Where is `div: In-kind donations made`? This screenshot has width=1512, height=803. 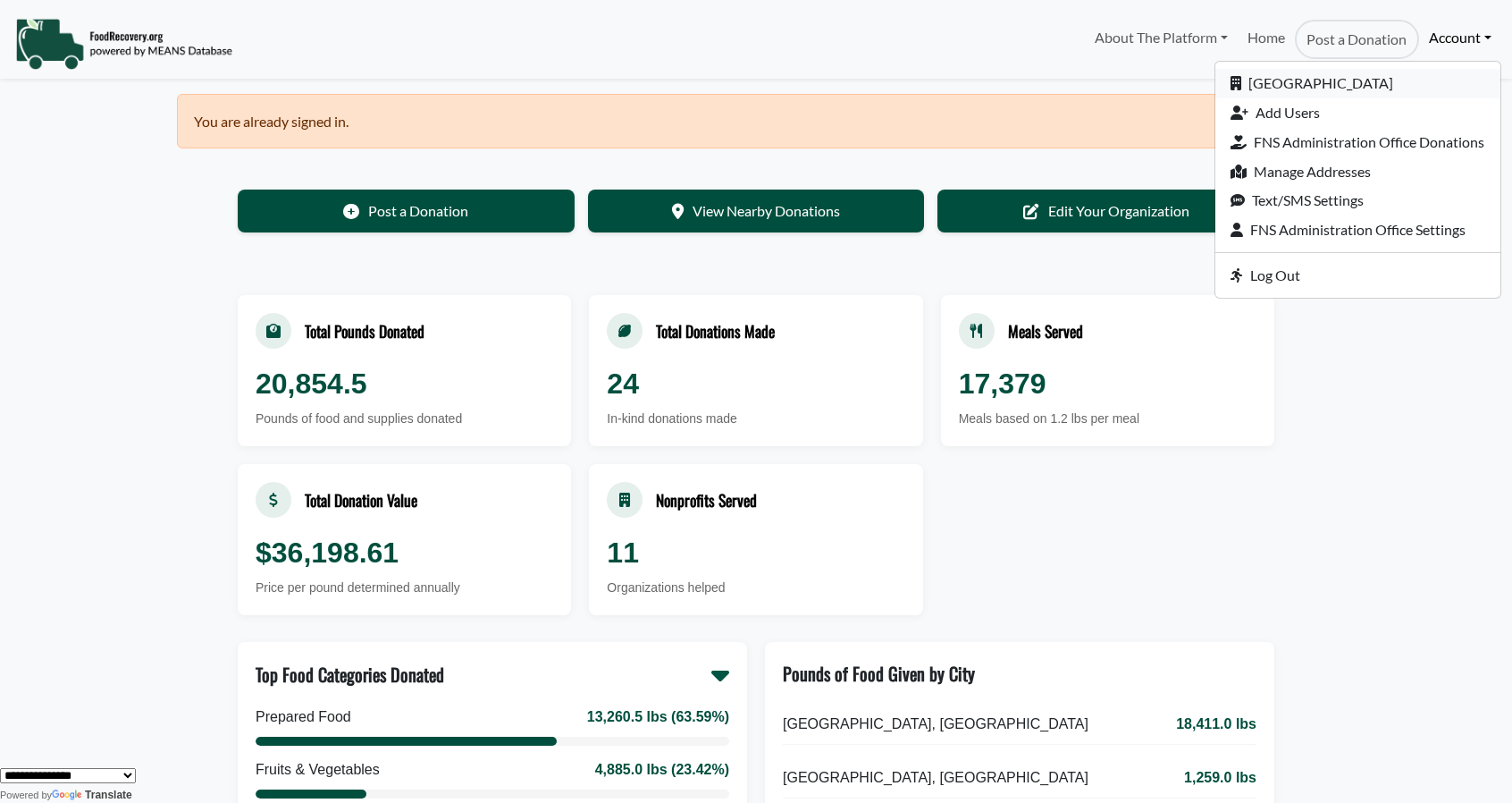
div: In-kind donations made is located at coordinates (755, 418).